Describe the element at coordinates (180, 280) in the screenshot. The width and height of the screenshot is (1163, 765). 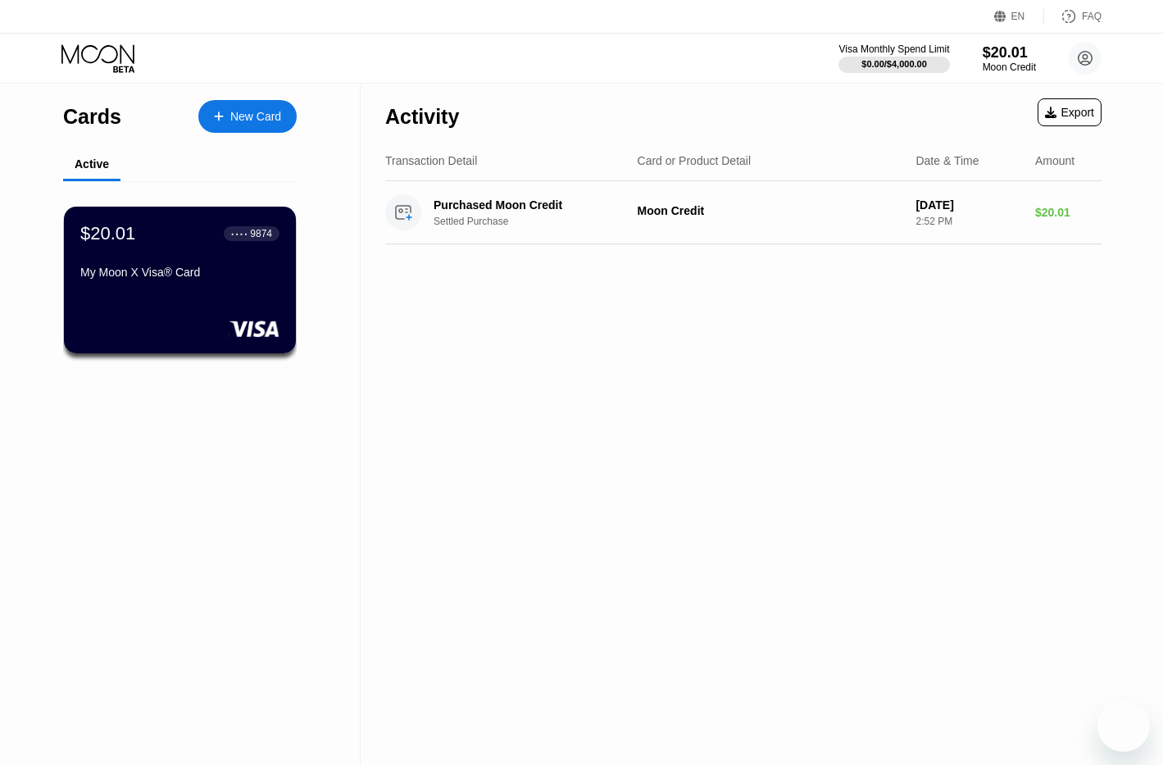
I see `div: $20.01● ● ● ●9874My Moon X Visa® Card` at that location.